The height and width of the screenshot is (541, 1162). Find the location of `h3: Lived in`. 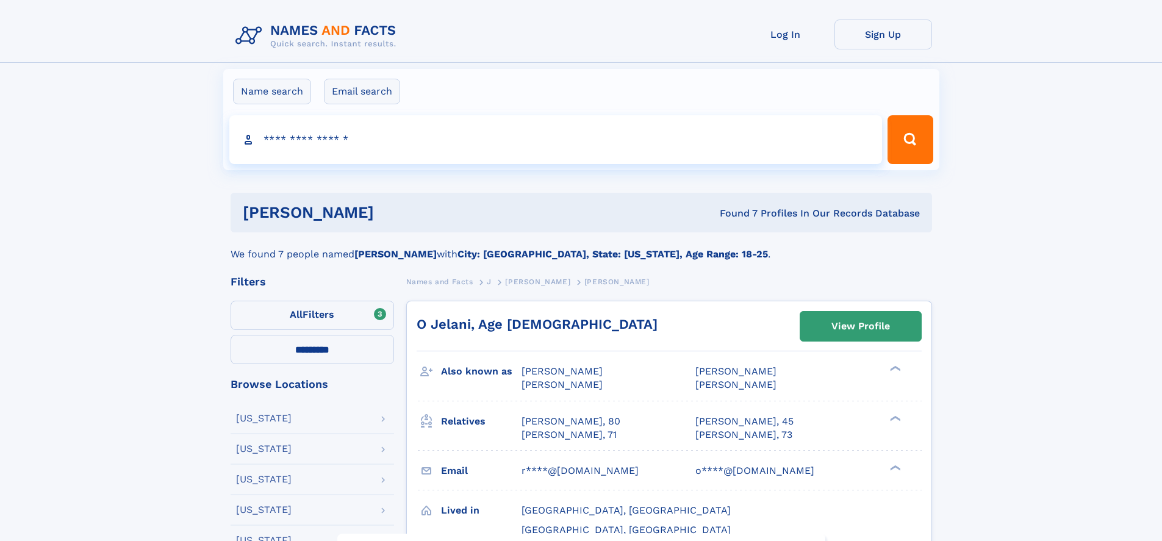

h3: Lived in is located at coordinates (481, 510).